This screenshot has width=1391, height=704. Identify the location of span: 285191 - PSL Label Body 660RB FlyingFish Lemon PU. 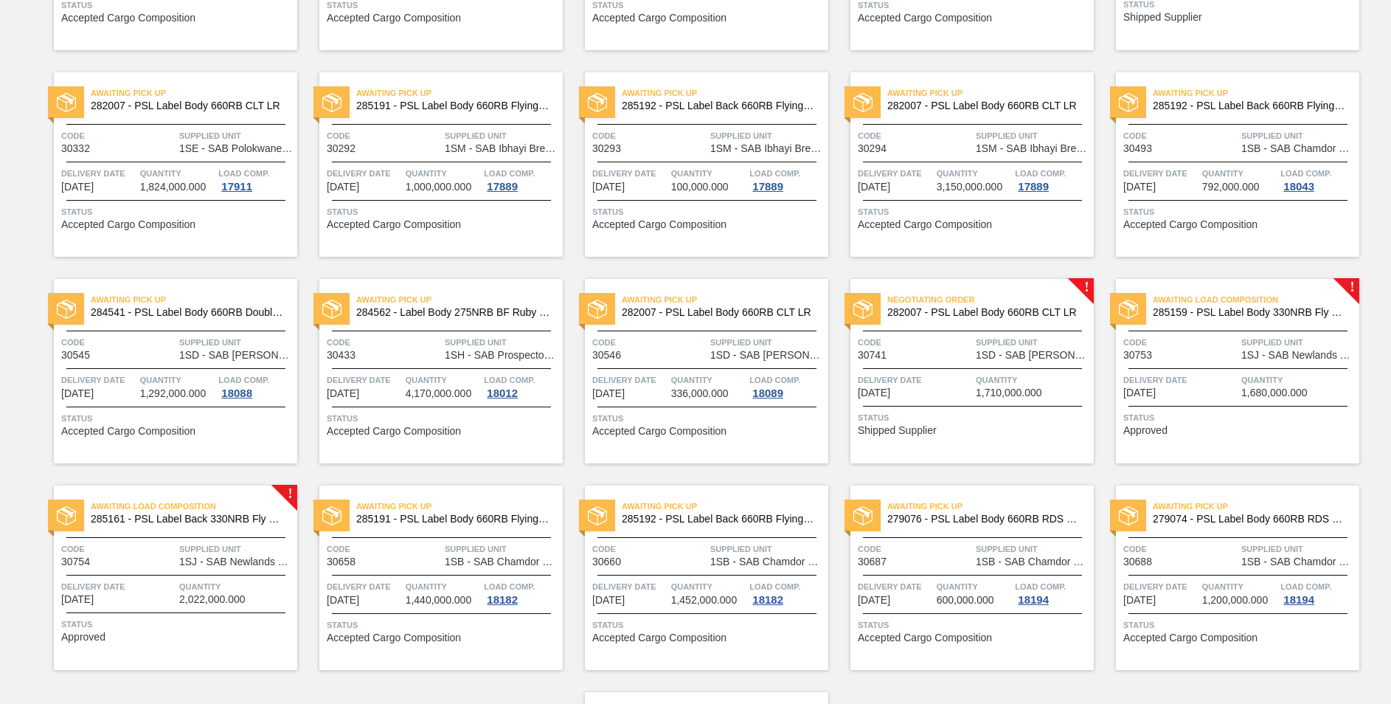
(454, 105).